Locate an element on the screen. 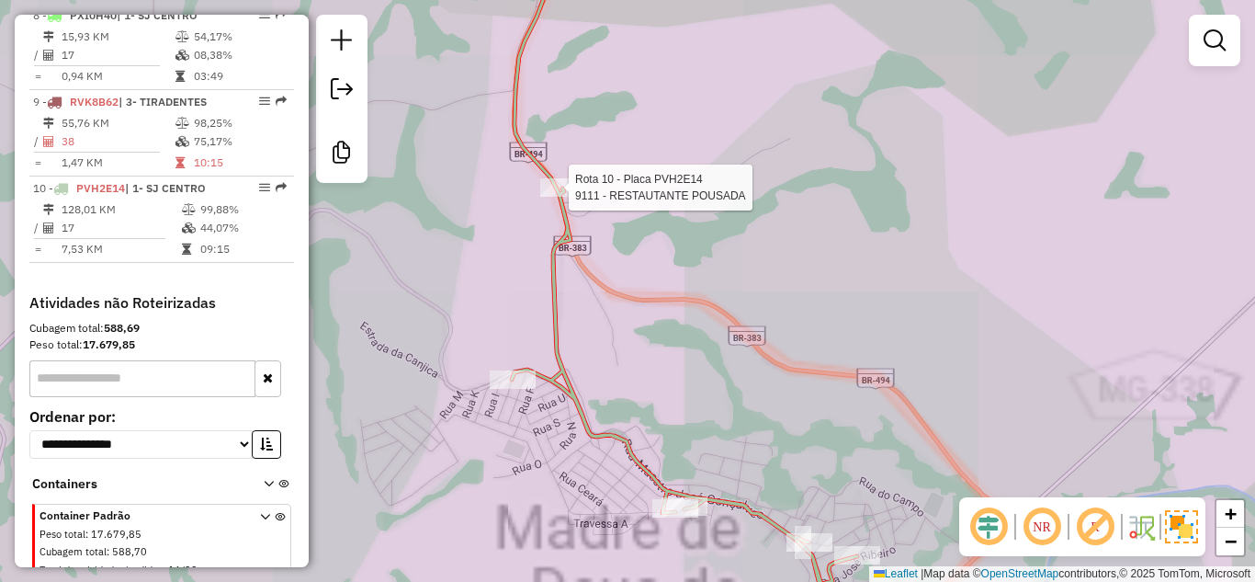  span: Container Padrão is located at coordinates (139, 516).